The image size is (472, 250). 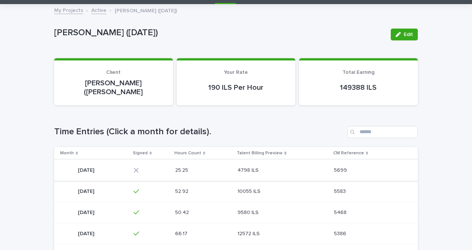 What do you see at coordinates (99, 10) in the screenshot?
I see `a: Active` at bounding box center [99, 10].